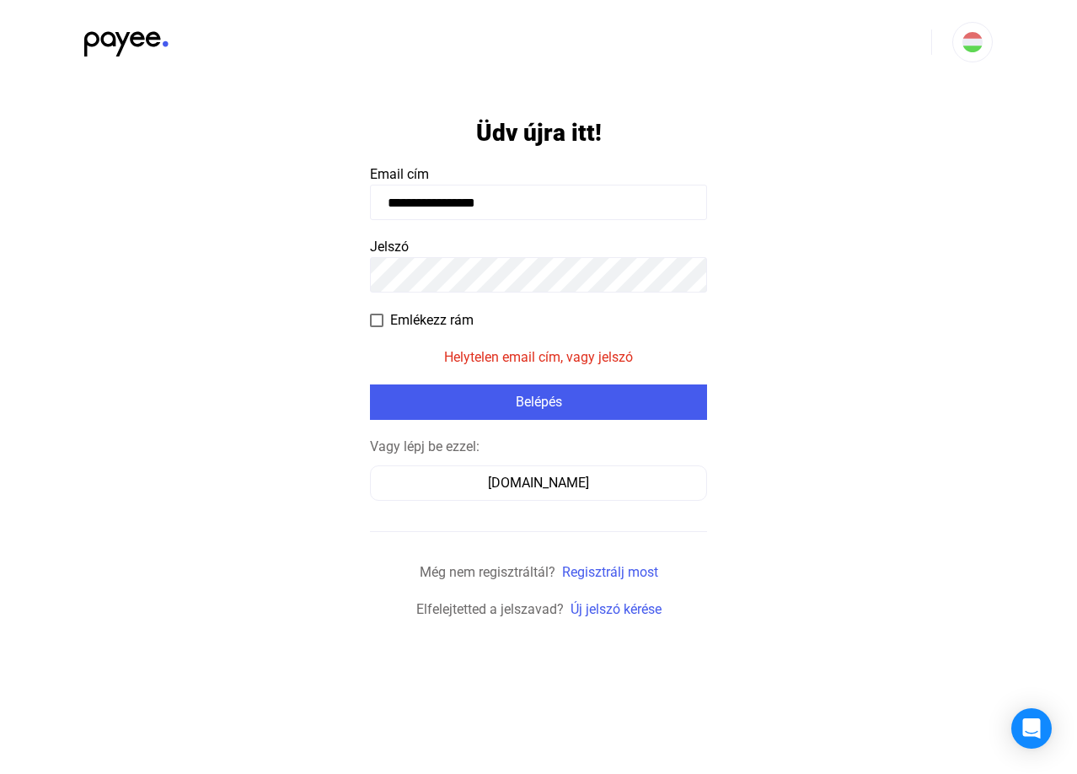 Image resolution: width=1077 pixels, height=774 pixels. Describe the element at coordinates (487, 571) in the screenshot. I see `span: Még nem regisztráltál?` at that location.